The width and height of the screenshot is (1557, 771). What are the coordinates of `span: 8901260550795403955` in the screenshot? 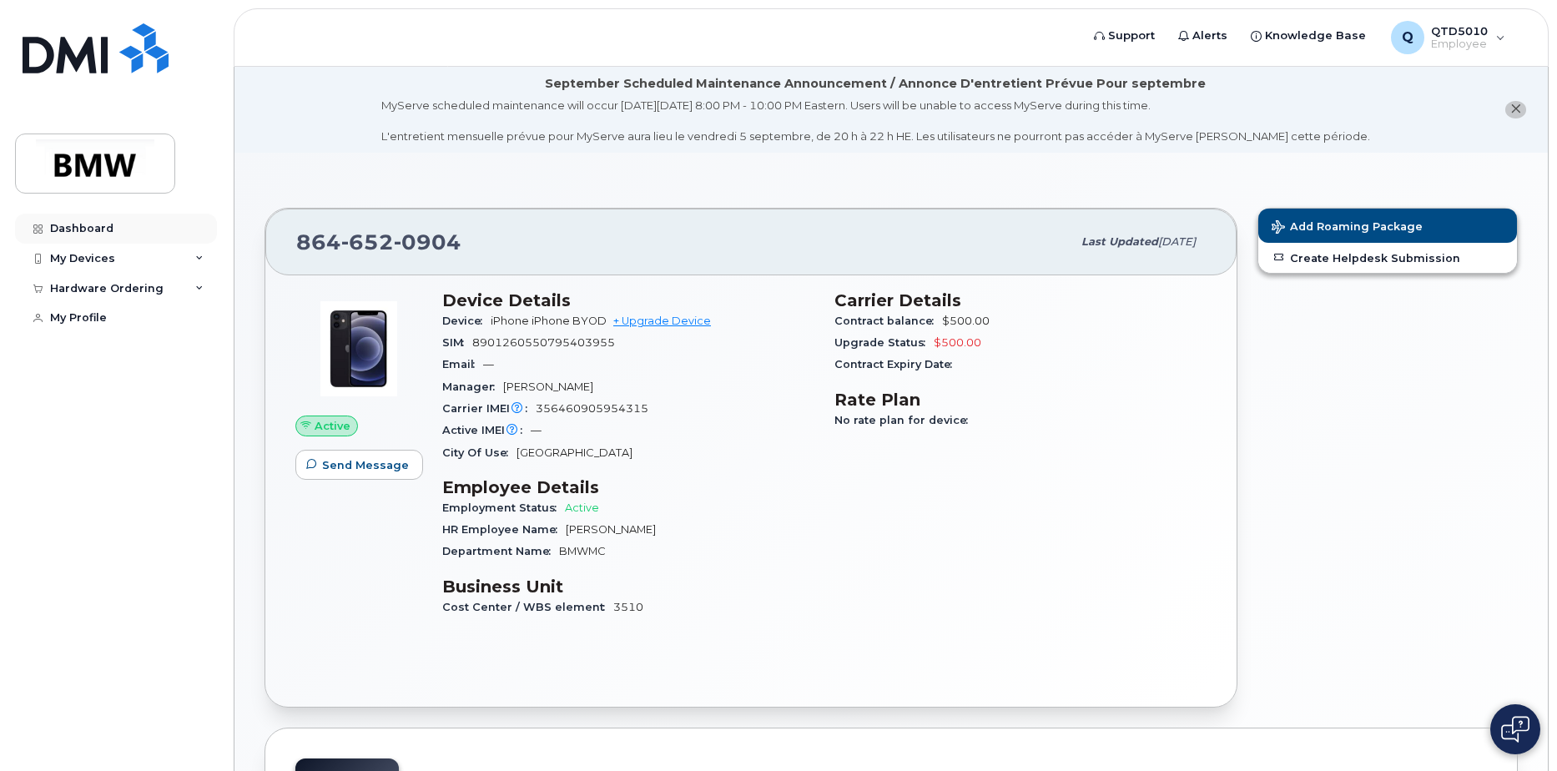 It's located at (543, 342).